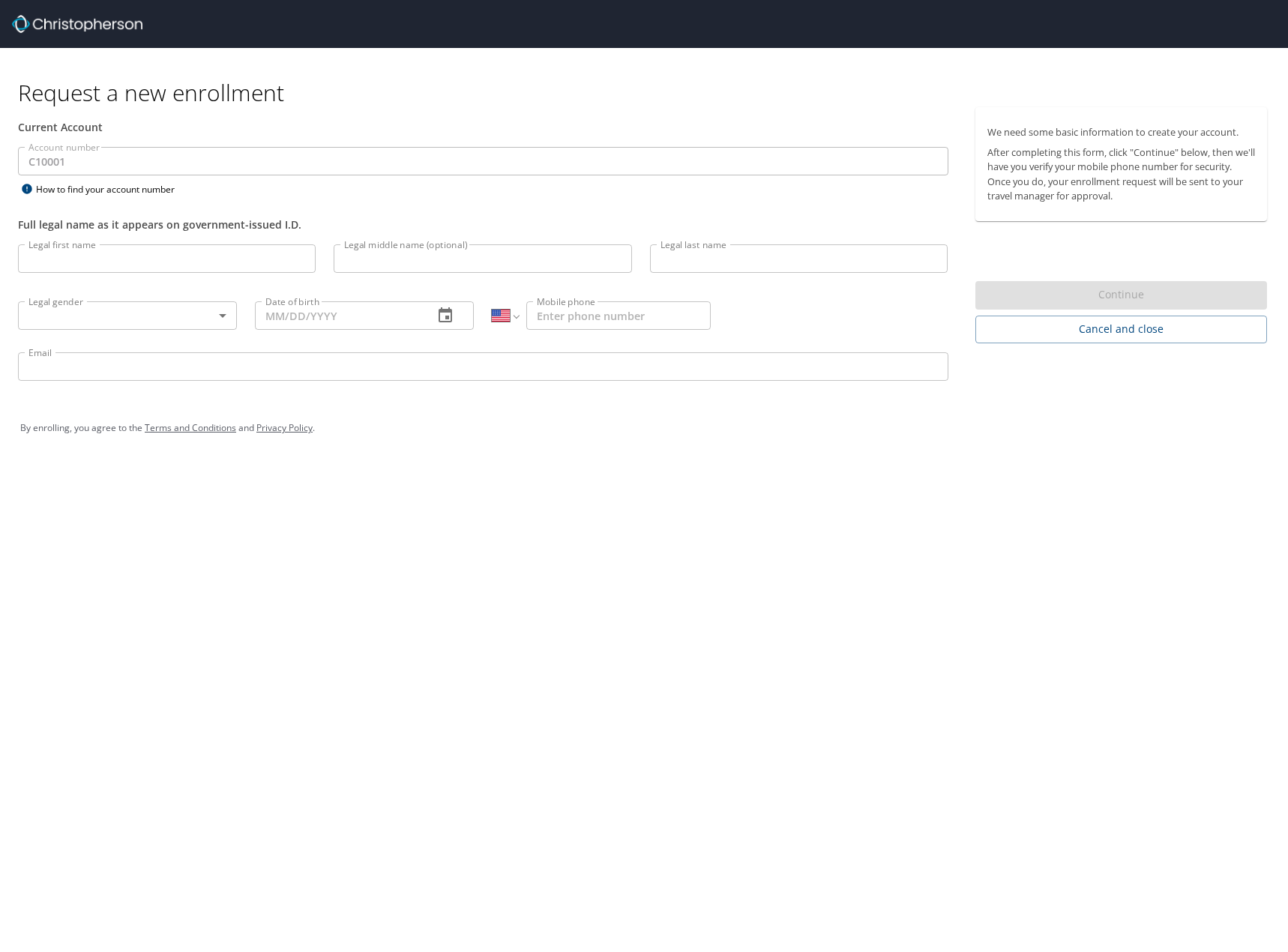 The width and height of the screenshot is (1288, 952). What do you see at coordinates (1121, 329) in the screenshot?
I see `button: Cancel and close` at bounding box center [1121, 329].